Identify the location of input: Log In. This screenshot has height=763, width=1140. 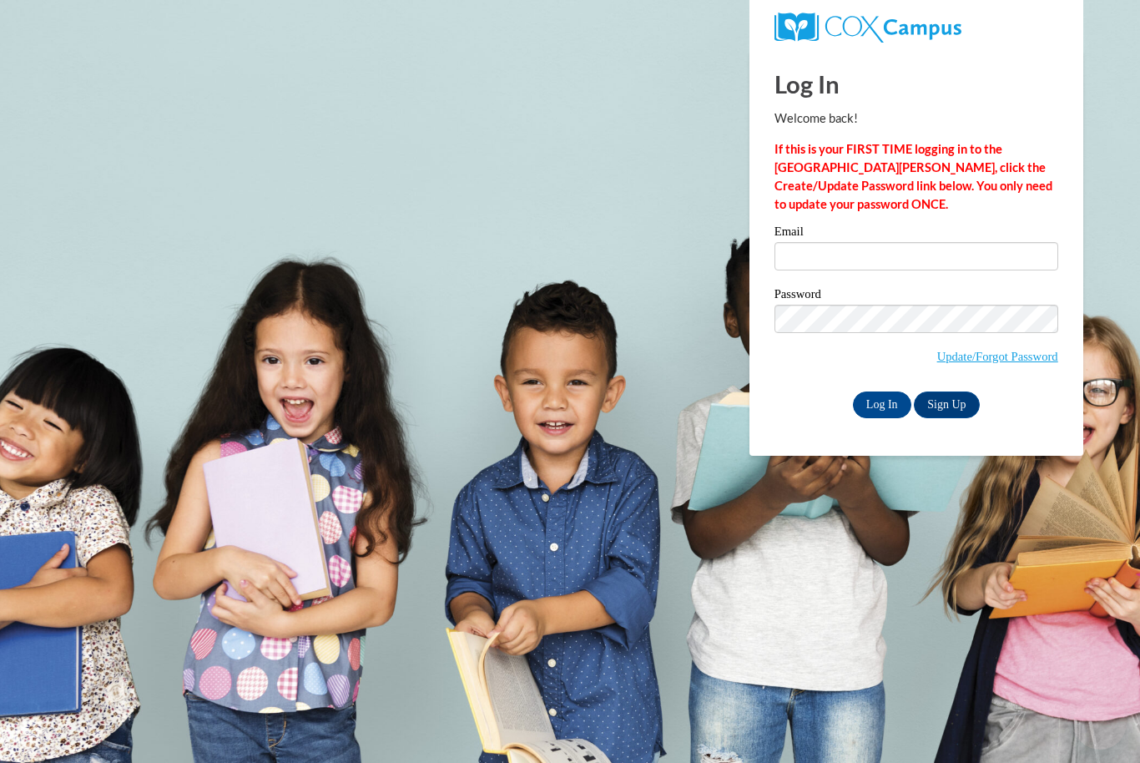
(882, 405).